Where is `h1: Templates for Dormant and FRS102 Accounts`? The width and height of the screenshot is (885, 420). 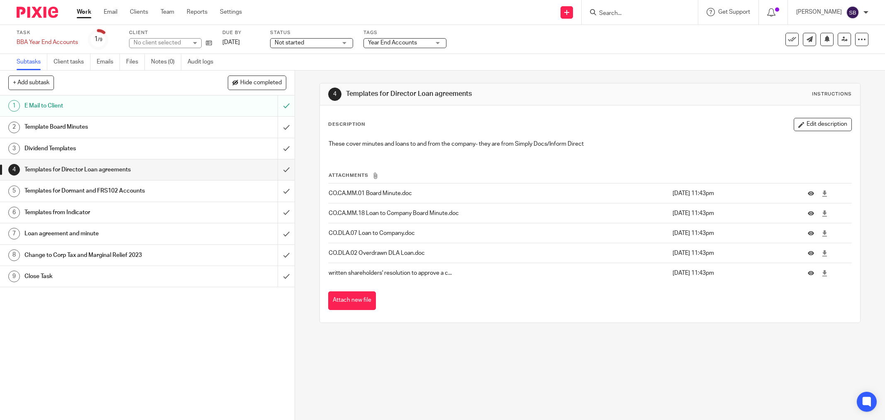 h1: Templates for Dormant and FRS102 Accounts is located at coordinates (106, 191).